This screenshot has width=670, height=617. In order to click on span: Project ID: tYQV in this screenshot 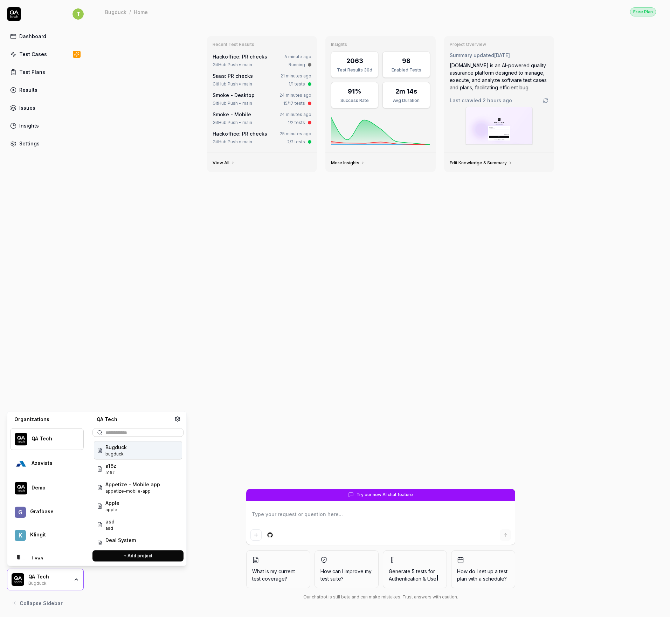, I will do `click(133, 491)`.